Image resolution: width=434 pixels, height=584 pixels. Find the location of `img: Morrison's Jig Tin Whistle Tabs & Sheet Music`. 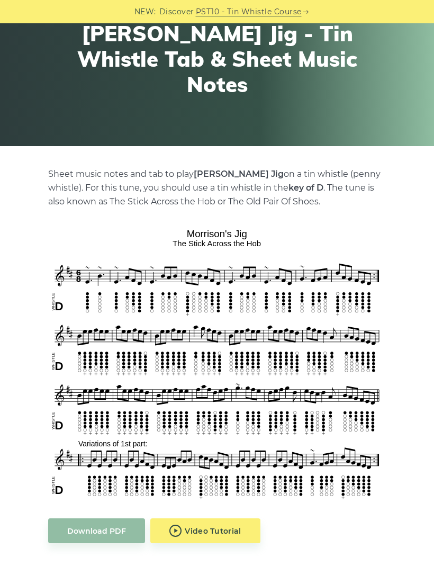

img: Morrison's Jig Tin Whistle Tabs & Sheet Music is located at coordinates (217, 363).